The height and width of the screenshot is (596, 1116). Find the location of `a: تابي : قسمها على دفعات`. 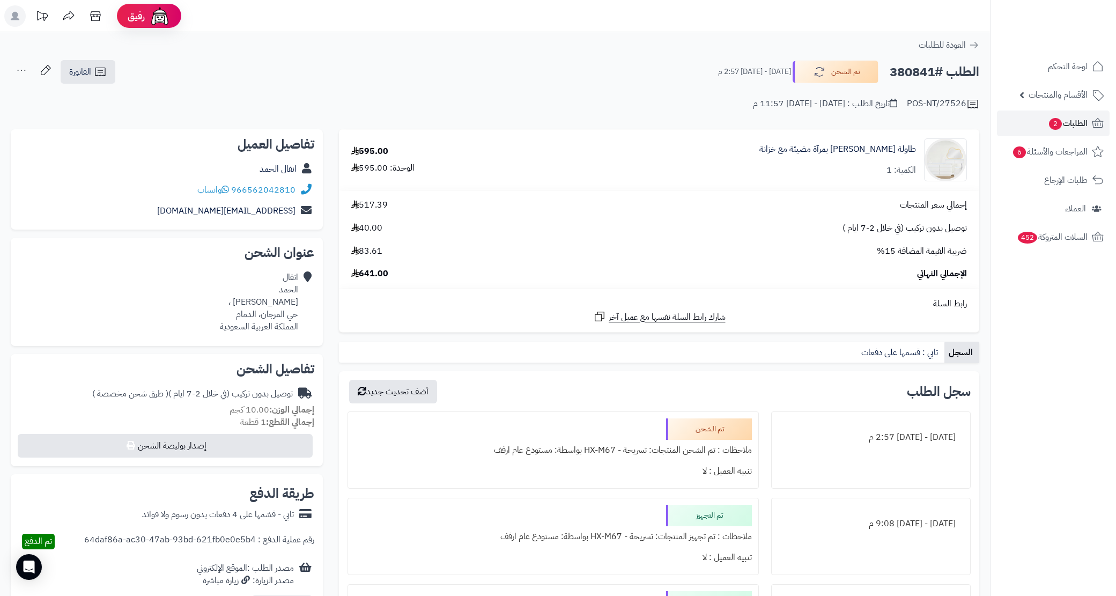

a: تابي : قسمها على دفعات is located at coordinates (901, 352).